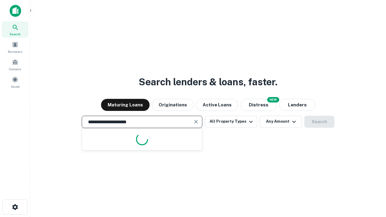 The width and height of the screenshot is (386, 217). I want to click on button: All Property Types, so click(231, 122).